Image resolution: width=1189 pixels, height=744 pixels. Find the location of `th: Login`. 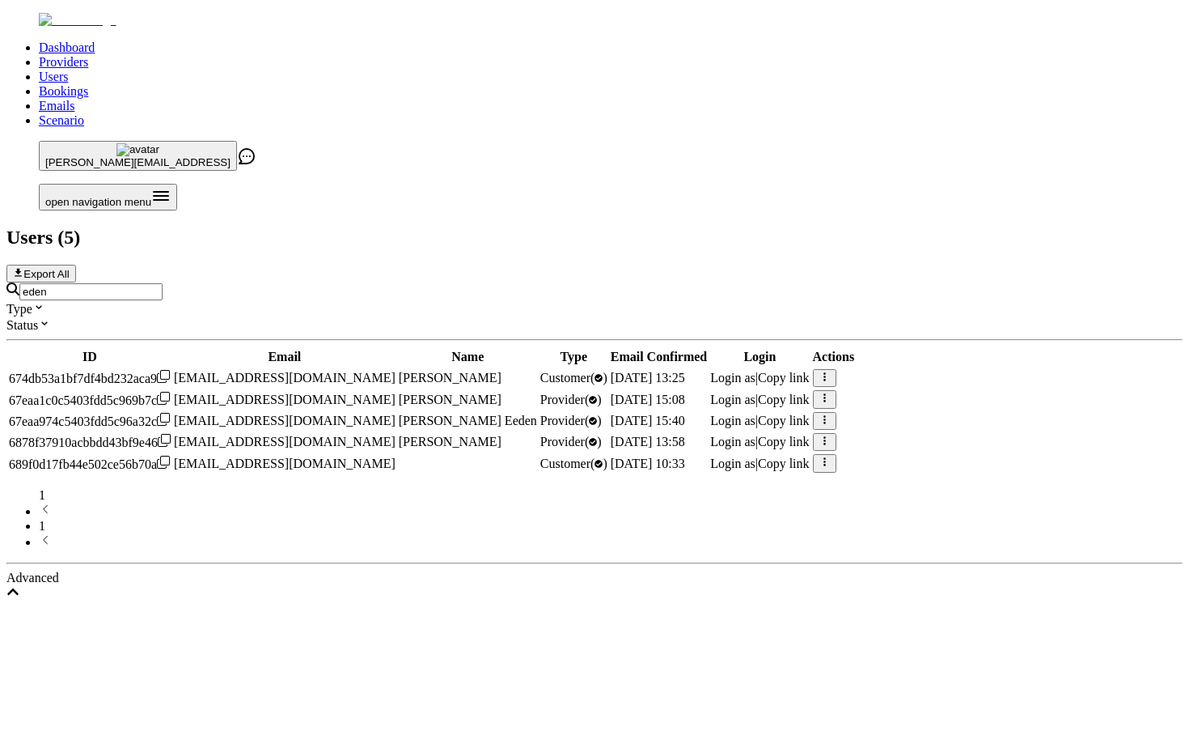

th: Login is located at coordinates (760, 357).